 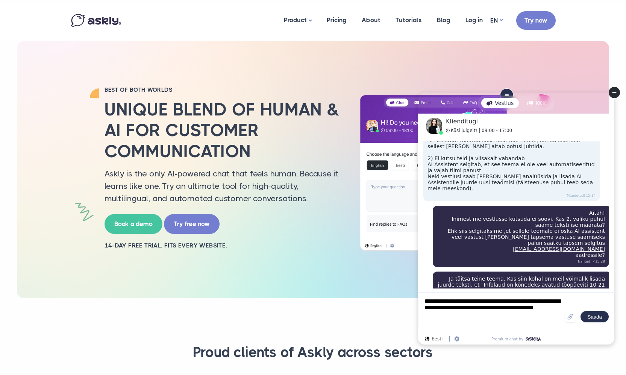 I want to click on div: Ja täitsa teine teema. Kas siin kohal on meil võimalik lisada juurde teksti, et "Infolaud on kõne..., so click(x=109, y=200).